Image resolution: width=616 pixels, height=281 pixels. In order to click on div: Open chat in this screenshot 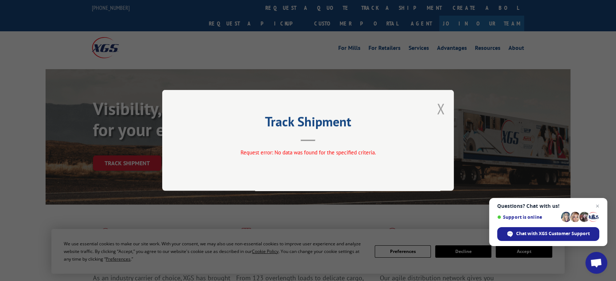, I will do `click(596, 263)`.